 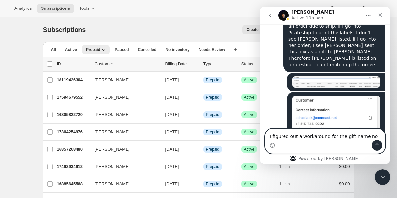 I want to click on button: Tools, so click(x=87, y=9).